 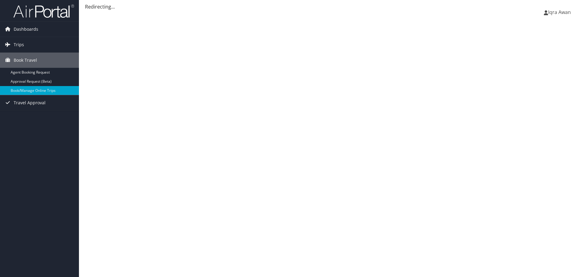 I want to click on div: Redirecting..., so click(x=331, y=7).